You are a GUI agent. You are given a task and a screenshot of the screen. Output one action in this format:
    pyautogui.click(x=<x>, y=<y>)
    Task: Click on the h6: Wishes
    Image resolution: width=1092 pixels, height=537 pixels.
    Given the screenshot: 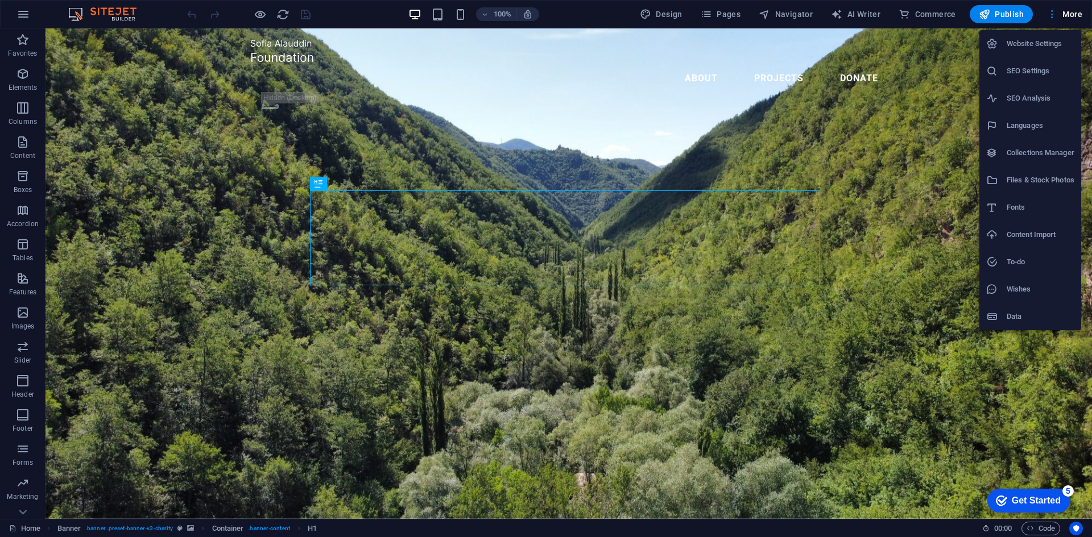 What is the action you would take?
    pyautogui.click(x=1040, y=289)
    